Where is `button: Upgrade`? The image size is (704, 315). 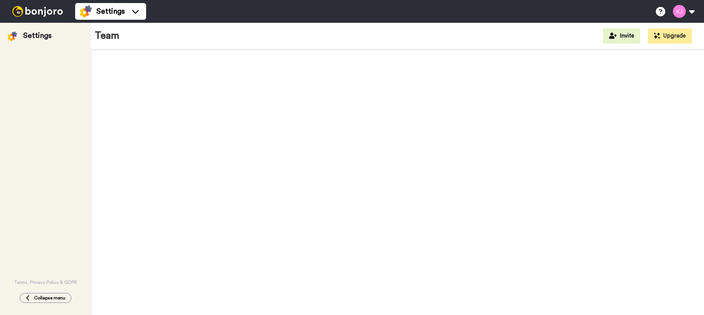 button: Upgrade is located at coordinates (670, 36).